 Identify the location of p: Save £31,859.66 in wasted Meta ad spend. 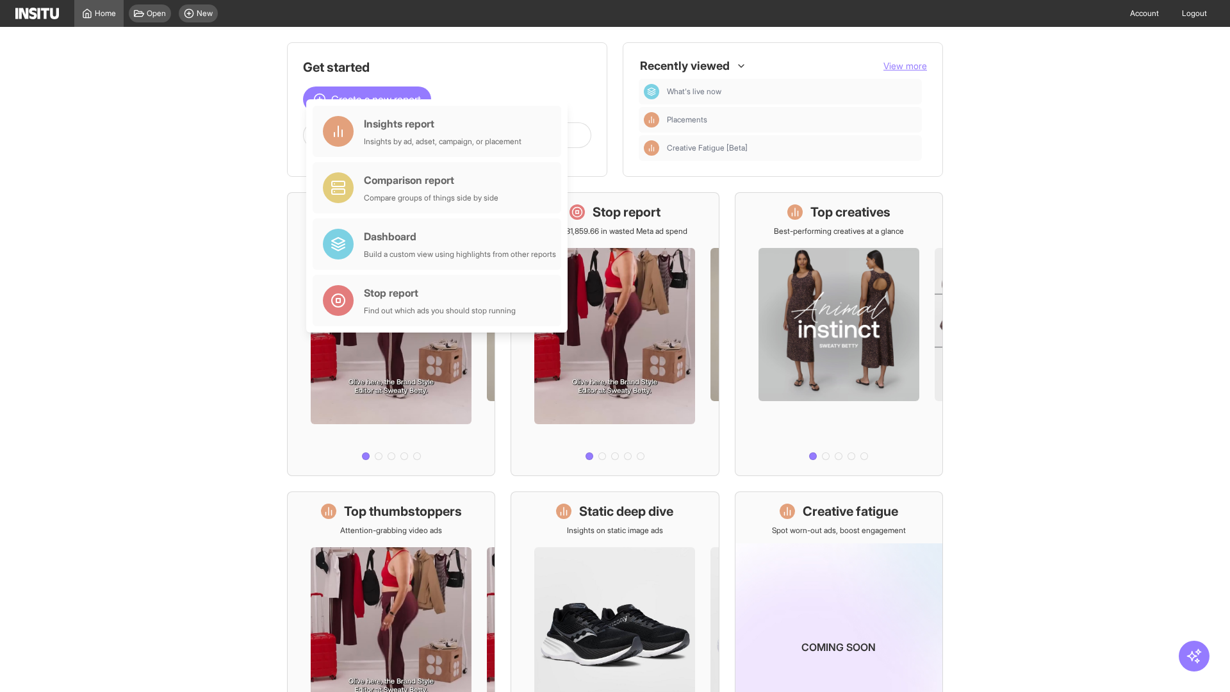
(615, 231).